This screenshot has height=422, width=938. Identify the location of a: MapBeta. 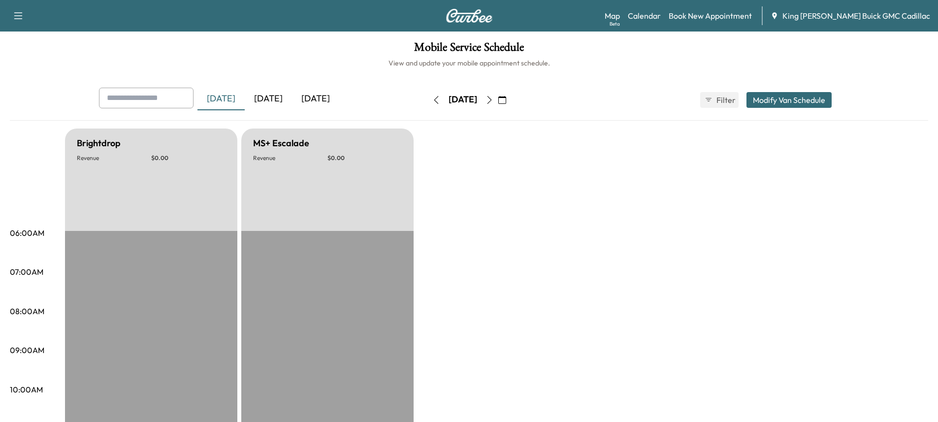
(612, 16).